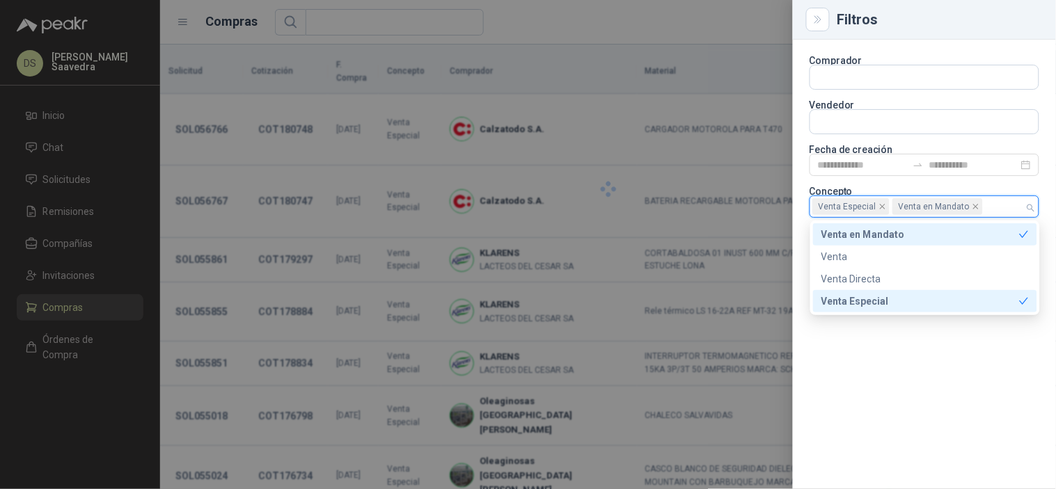 The width and height of the screenshot is (1056, 489). What do you see at coordinates (924, 61) in the screenshot?
I see `p: Comprador` at bounding box center [924, 61].